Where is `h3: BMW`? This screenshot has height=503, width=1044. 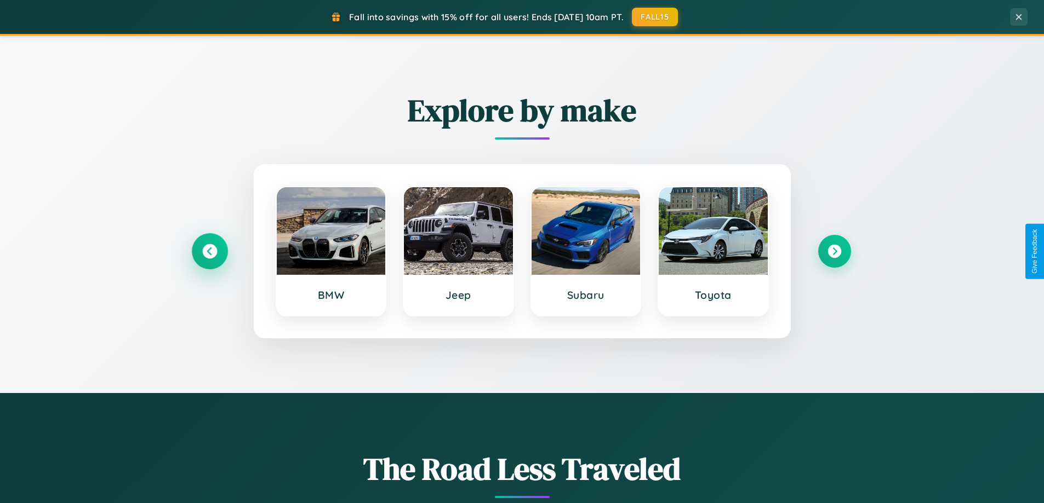 h3: BMW is located at coordinates (331, 295).